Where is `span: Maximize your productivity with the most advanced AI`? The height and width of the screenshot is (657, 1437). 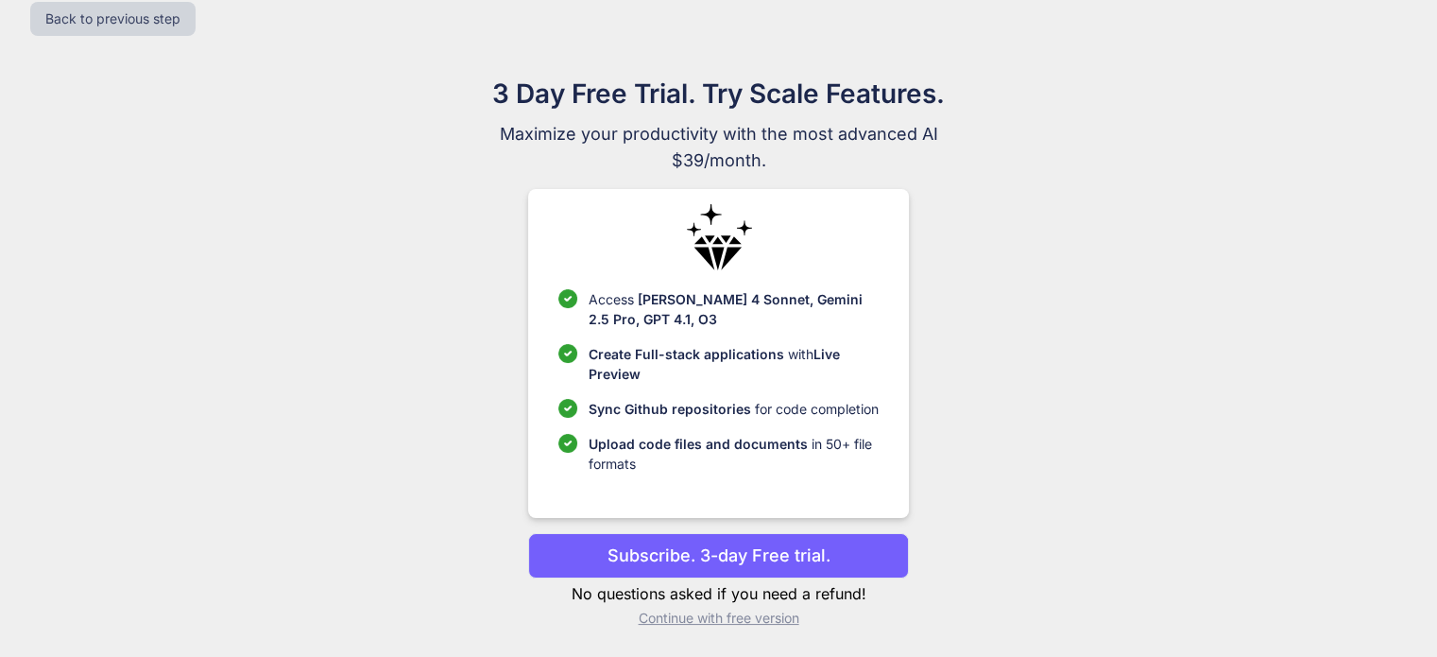 span: Maximize your productivity with the most advanced AI is located at coordinates (719, 134).